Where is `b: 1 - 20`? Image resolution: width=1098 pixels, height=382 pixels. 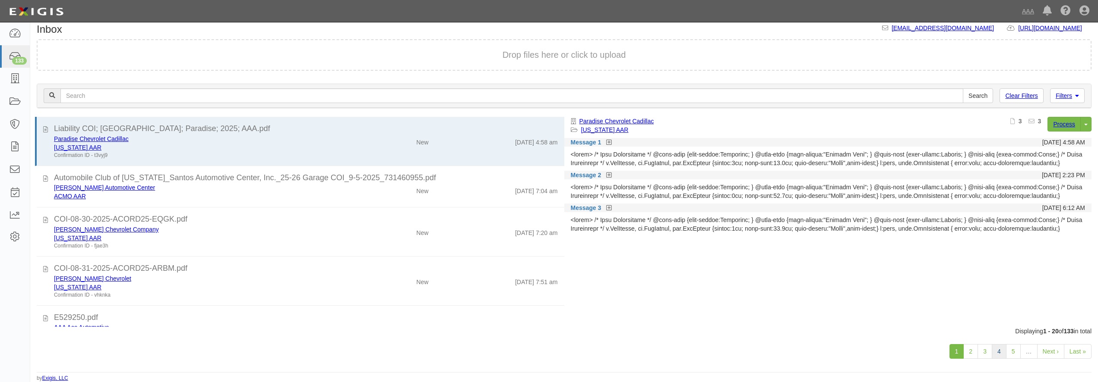 b: 1 - 20 is located at coordinates (1051, 332).